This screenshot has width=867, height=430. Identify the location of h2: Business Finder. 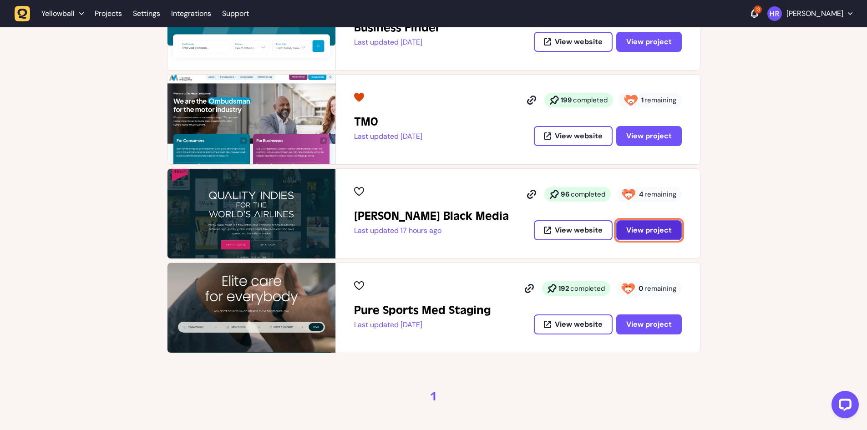
(397, 28).